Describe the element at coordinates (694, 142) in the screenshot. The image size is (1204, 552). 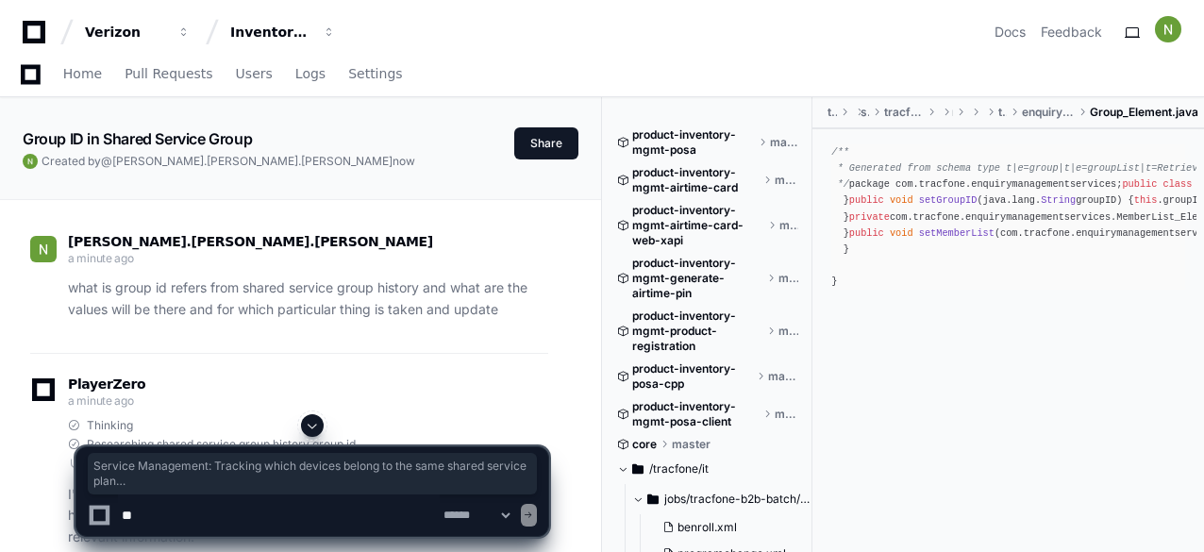
I see `span: product-inventory-mgmt-posa` at that location.